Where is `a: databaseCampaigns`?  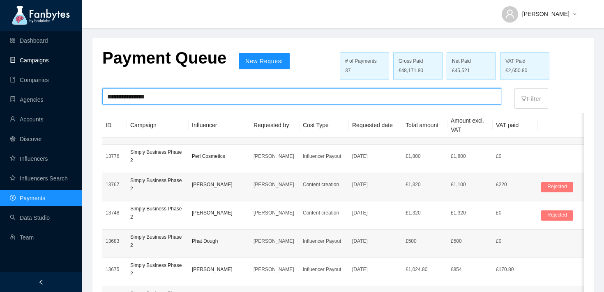 a: databaseCampaigns is located at coordinates (29, 60).